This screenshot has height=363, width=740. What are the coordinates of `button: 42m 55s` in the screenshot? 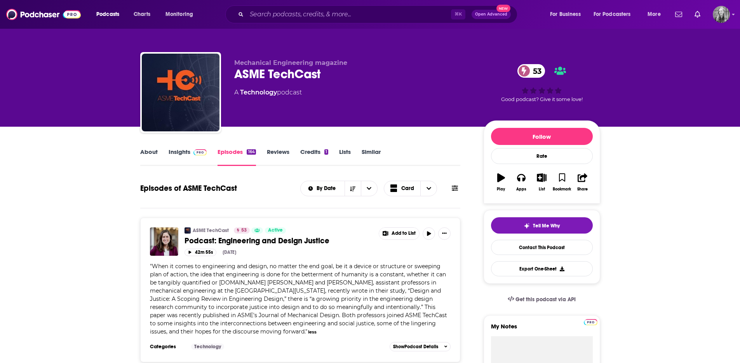 It's located at (200, 252).